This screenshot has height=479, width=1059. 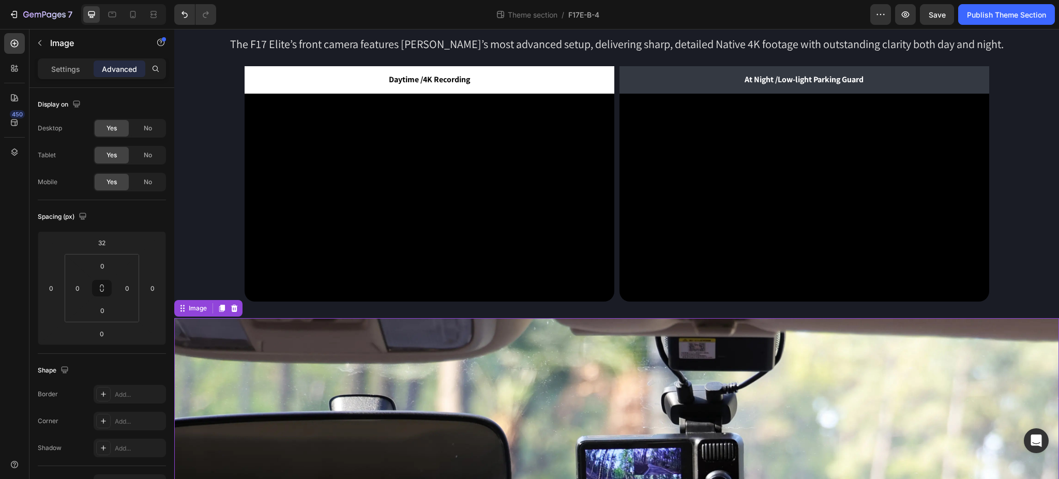 I want to click on div: Undo/Redo, so click(x=195, y=14).